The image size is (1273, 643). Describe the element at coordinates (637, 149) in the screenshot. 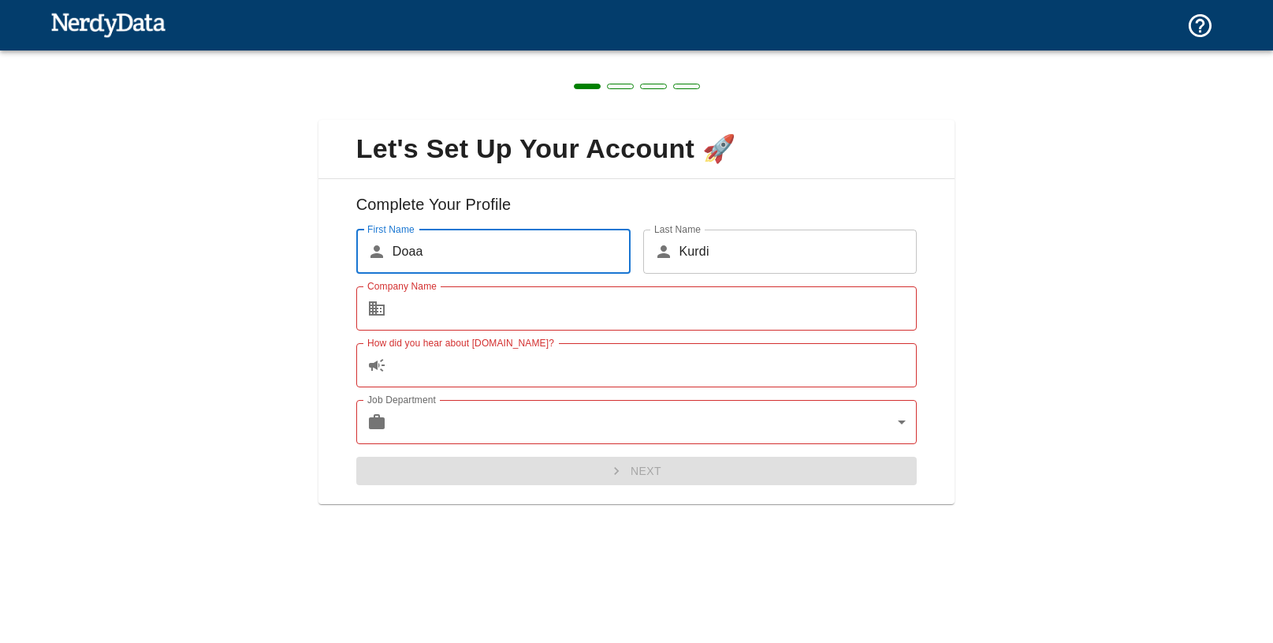

I see `span: Let's Set Up Your Account 🚀` at that location.